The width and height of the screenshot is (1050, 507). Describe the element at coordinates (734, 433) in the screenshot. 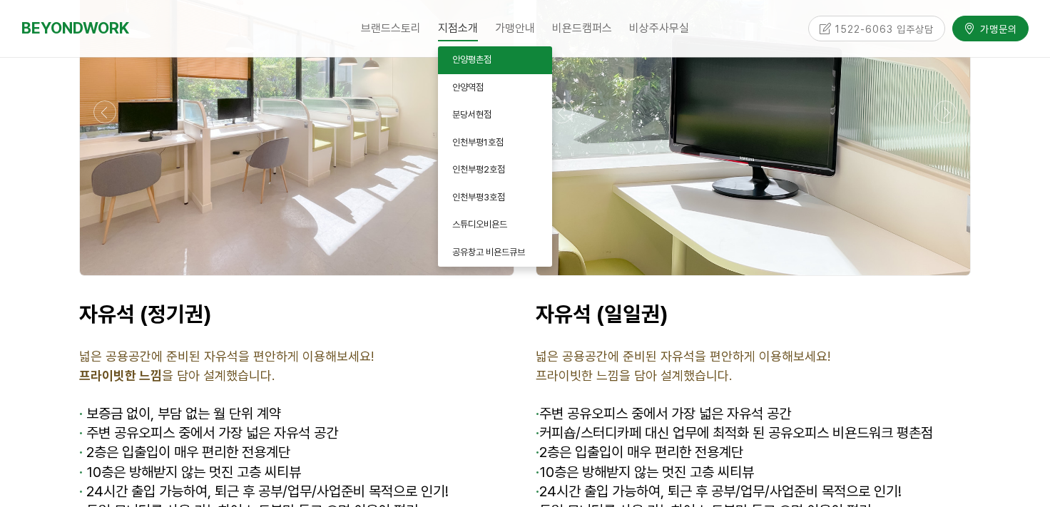

I see `span: 커피숍/스터디카페 대신 업무에 최적화 된 공유오피스 비욘드워크 평촌점` at that location.